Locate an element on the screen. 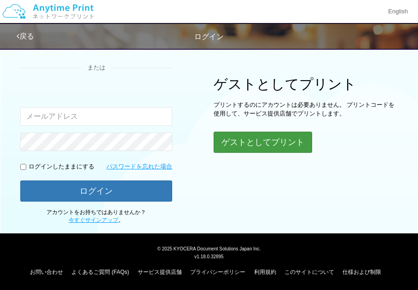 The height and width of the screenshot is (290, 418). a: 今すぐサインアップ is located at coordinates (93, 220).